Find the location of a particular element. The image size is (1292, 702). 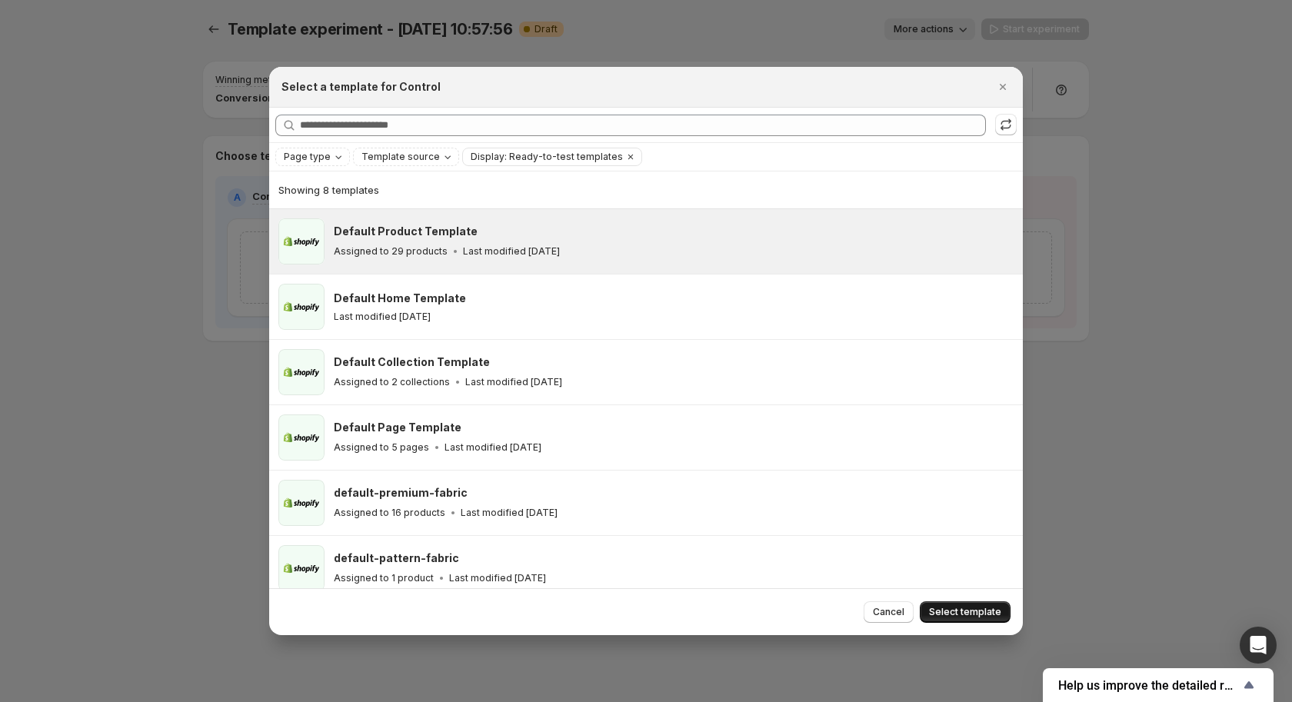

img: default-pattern-fabric is located at coordinates (301, 568).